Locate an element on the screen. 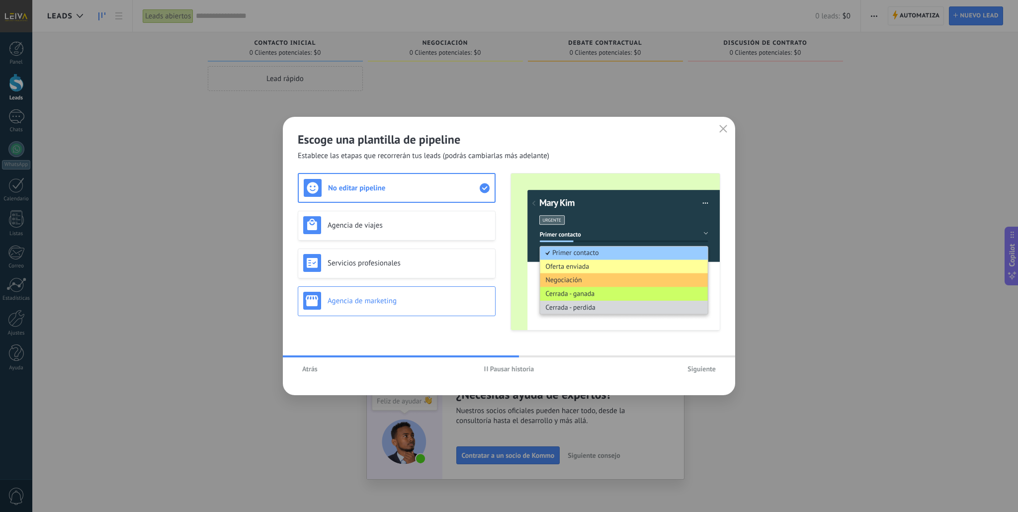 Image resolution: width=1018 pixels, height=512 pixels. span: Pausar historia is located at coordinates (512, 369).